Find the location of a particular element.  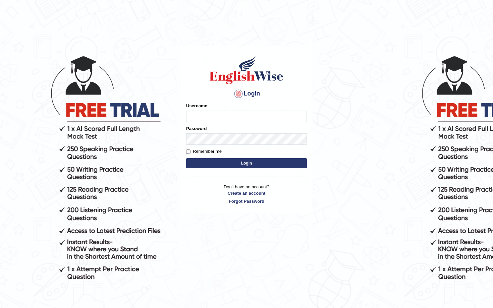

h4: Login is located at coordinates (247, 94).